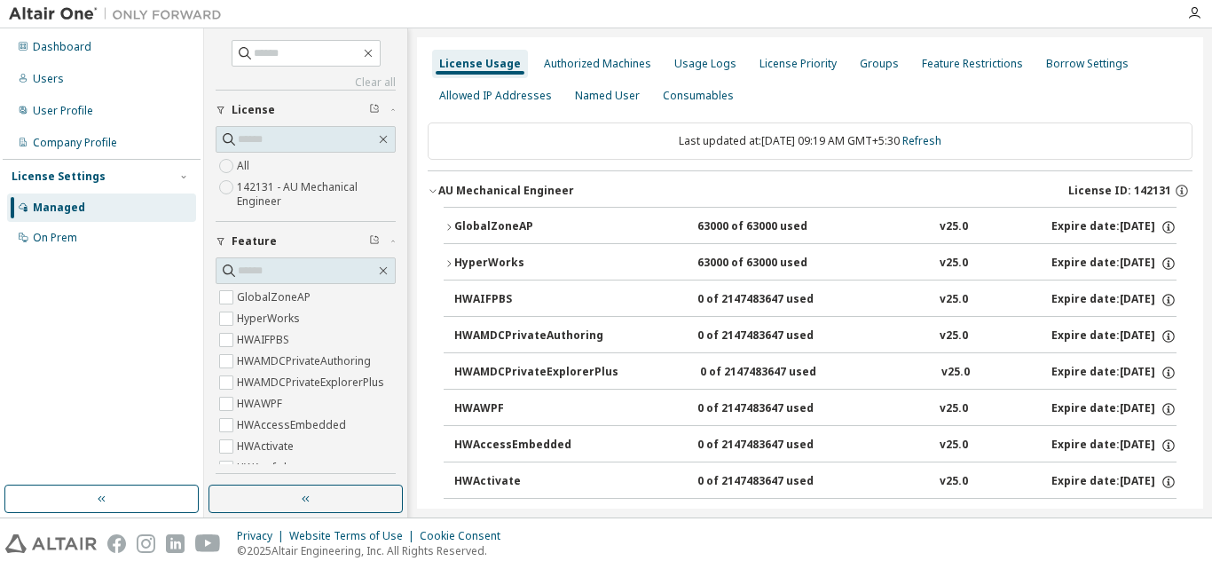 This screenshot has height=569, width=1212. Describe the element at coordinates (48, 79) in the screenshot. I see `div: Users` at that location.